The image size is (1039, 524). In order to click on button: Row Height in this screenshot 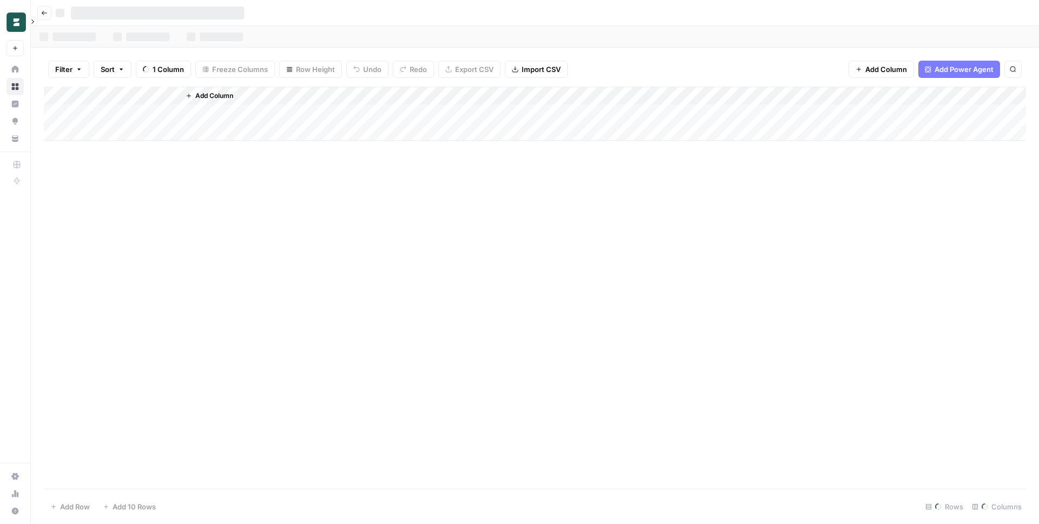, I will do `click(311, 69)`.